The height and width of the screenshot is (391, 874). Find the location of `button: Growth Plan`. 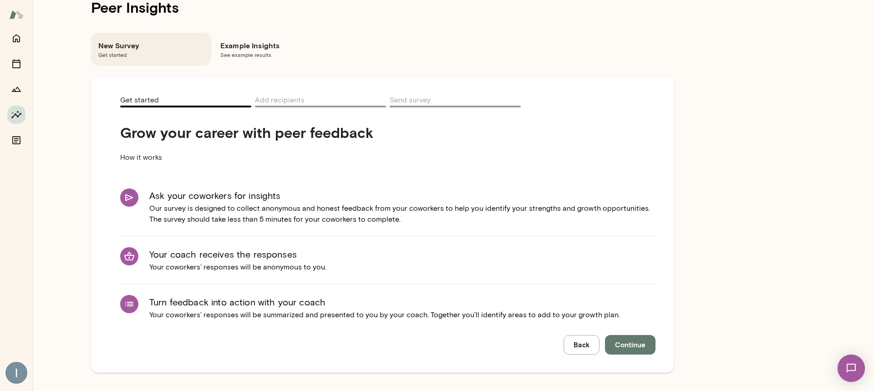

button: Growth Plan is located at coordinates (16, 89).